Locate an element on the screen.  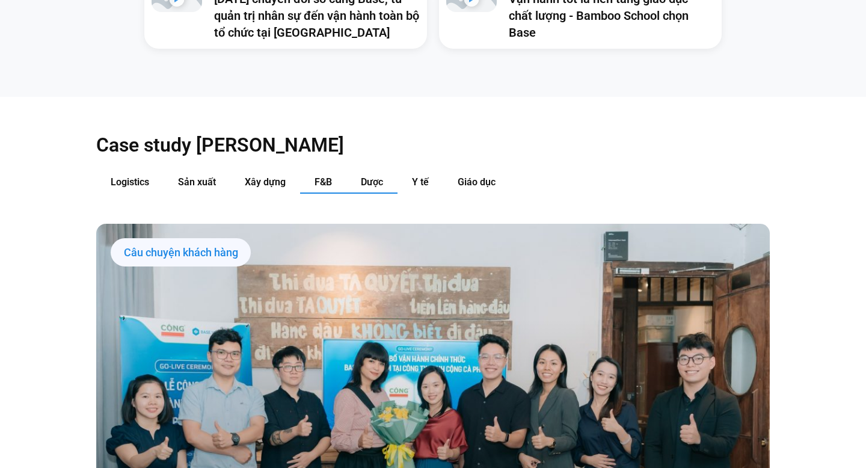
span: Dược is located at coordinates (372, 182).